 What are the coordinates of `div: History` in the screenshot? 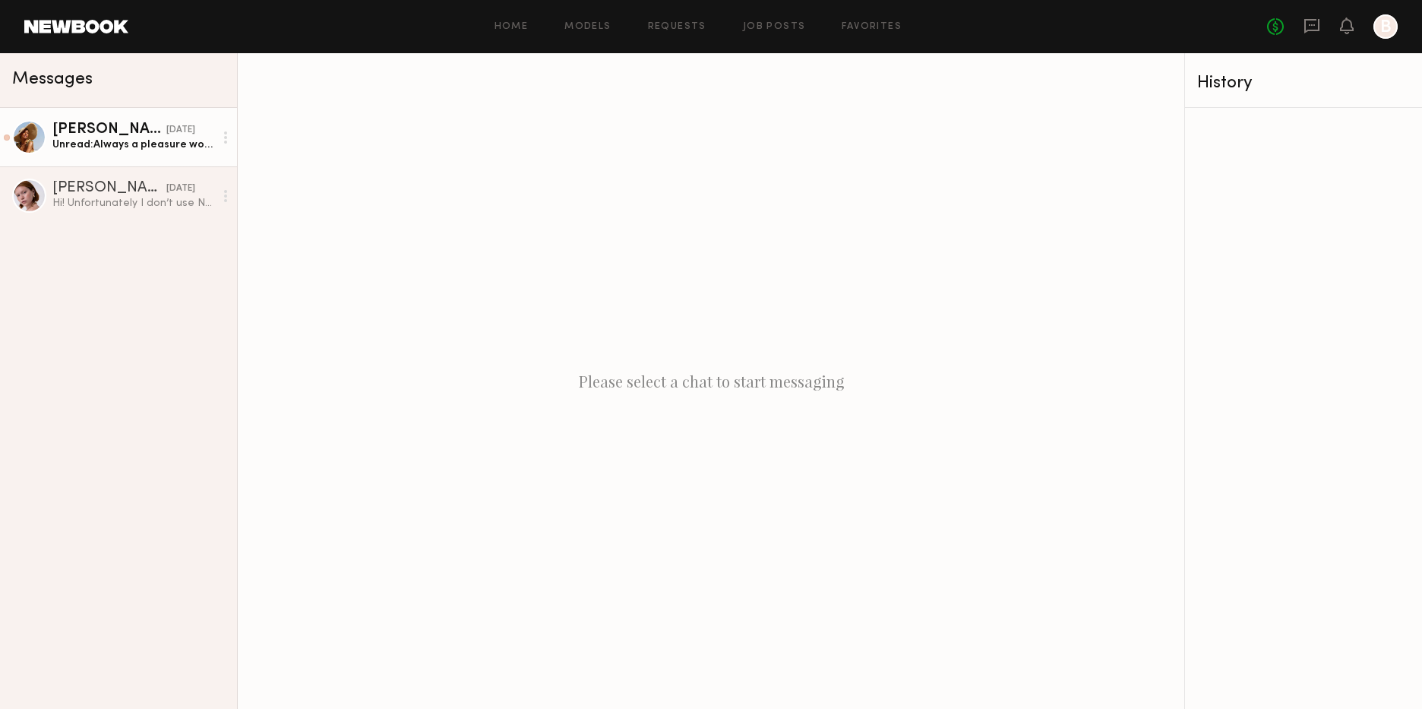 It's located at (1304, 83).